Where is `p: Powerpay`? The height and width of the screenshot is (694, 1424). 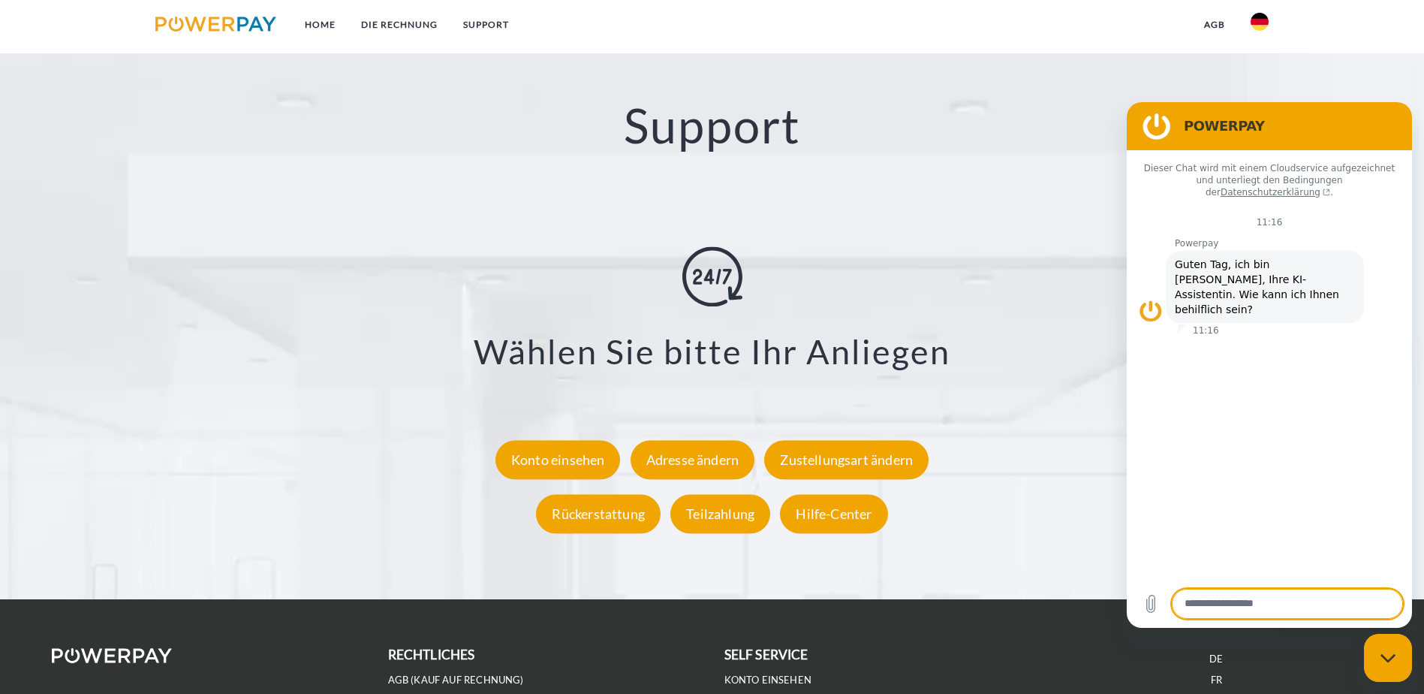
p: Powerpay is located at coordinates (167, 141).